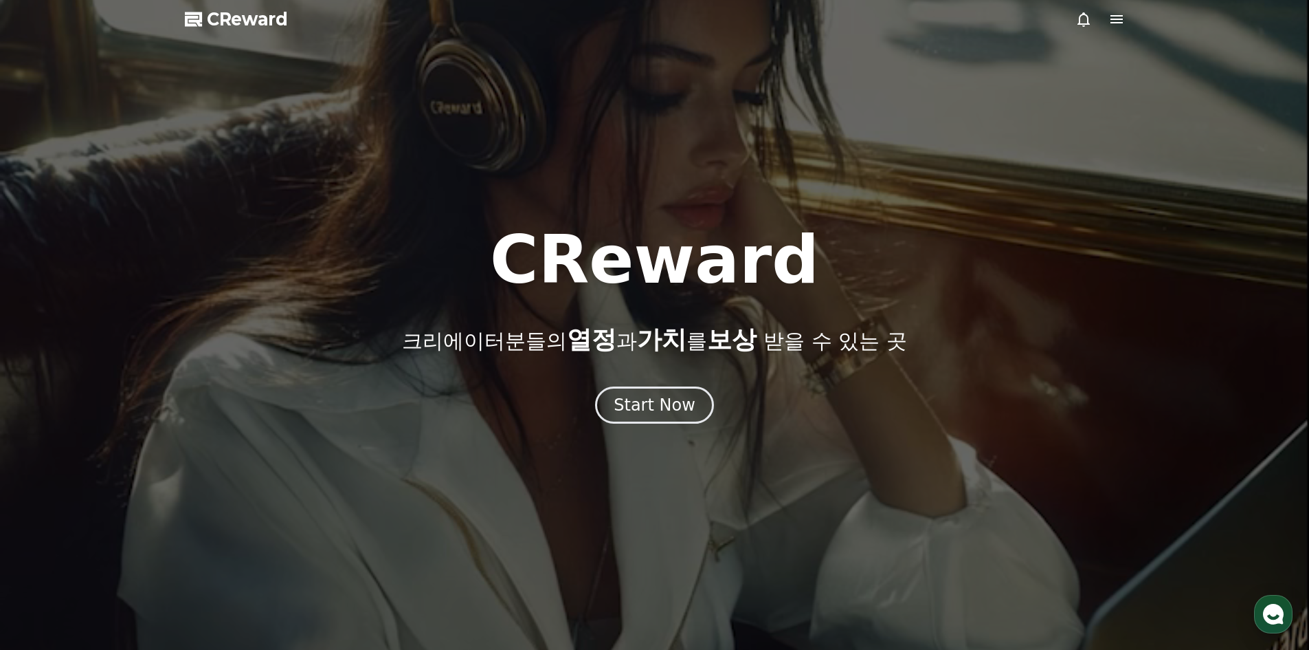  I want to click on a: CReward, so click(236, 19).